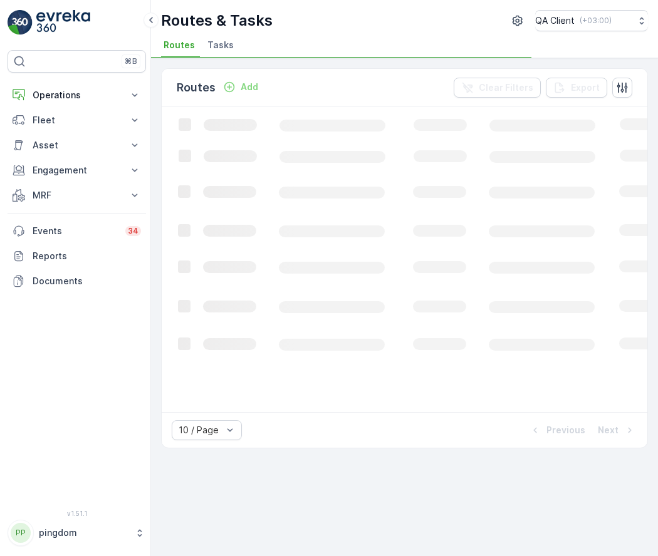 Image resolution: width=658 pixels, height=556 pixels. Describe the element at coordinates (591, 21) in the screenshot. I see `button: QA Client(+03:00)` at that location.